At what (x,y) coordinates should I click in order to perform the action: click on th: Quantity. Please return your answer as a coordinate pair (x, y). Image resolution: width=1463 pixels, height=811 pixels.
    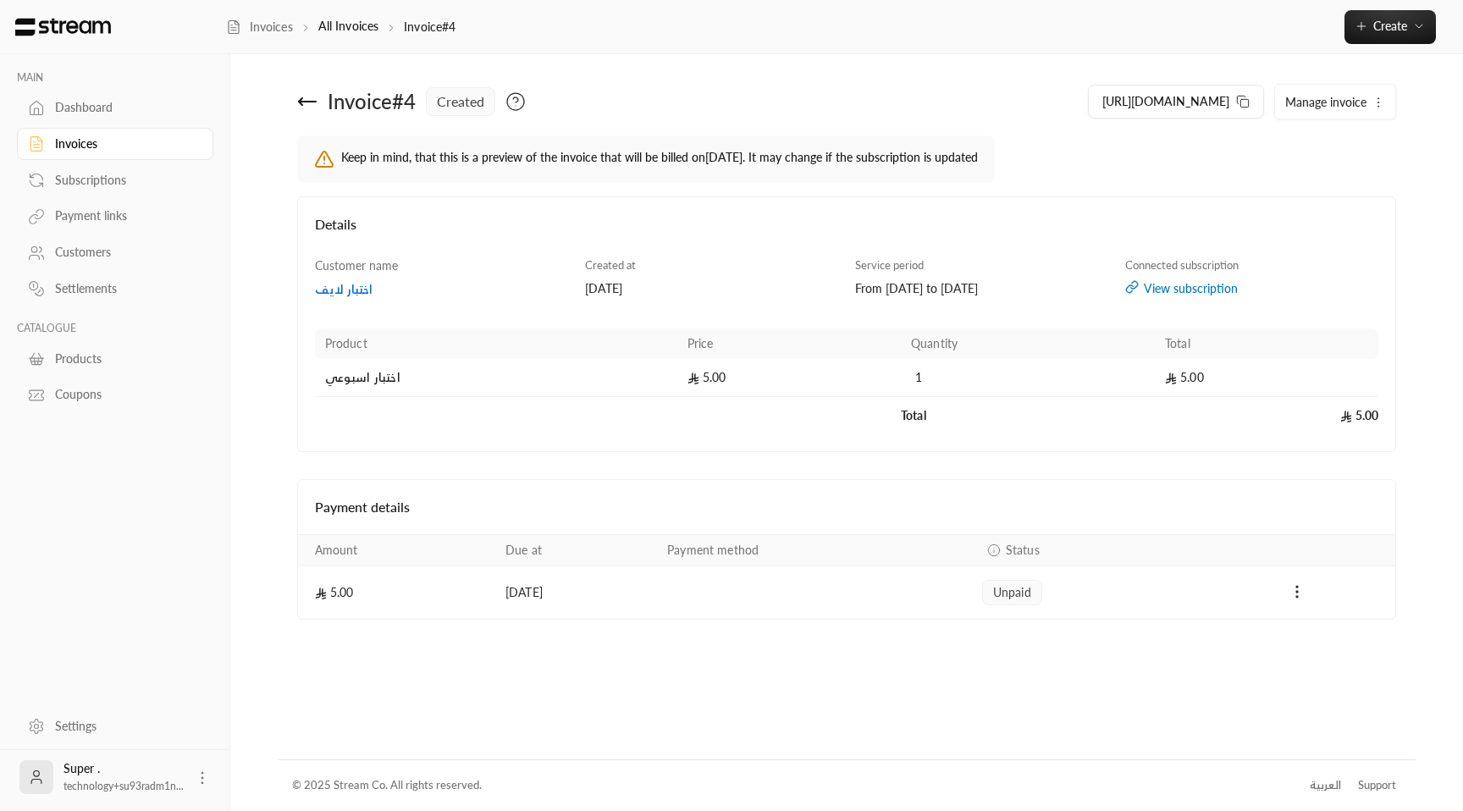
    Looking at the image, I should click on (1028, 344).